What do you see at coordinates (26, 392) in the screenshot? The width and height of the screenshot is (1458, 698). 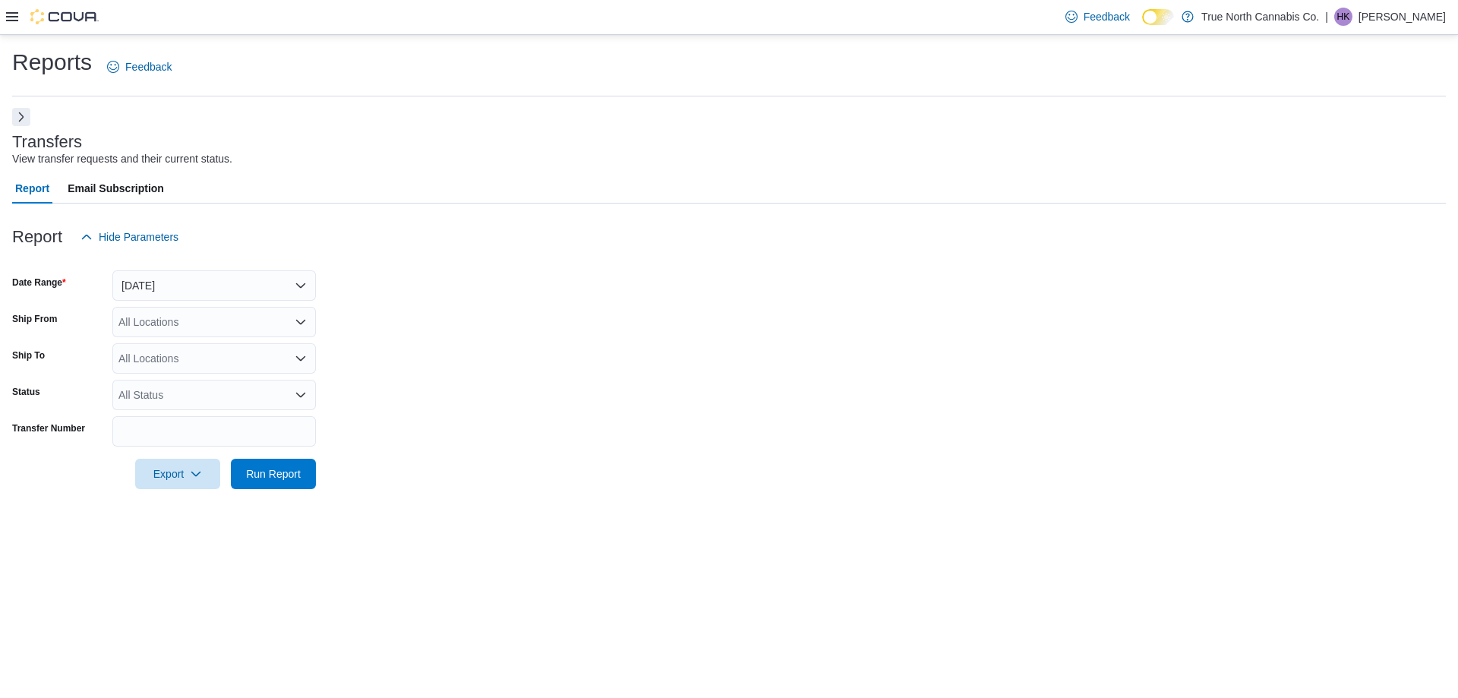 I see `label: Status` at bounding box center [26, 392].